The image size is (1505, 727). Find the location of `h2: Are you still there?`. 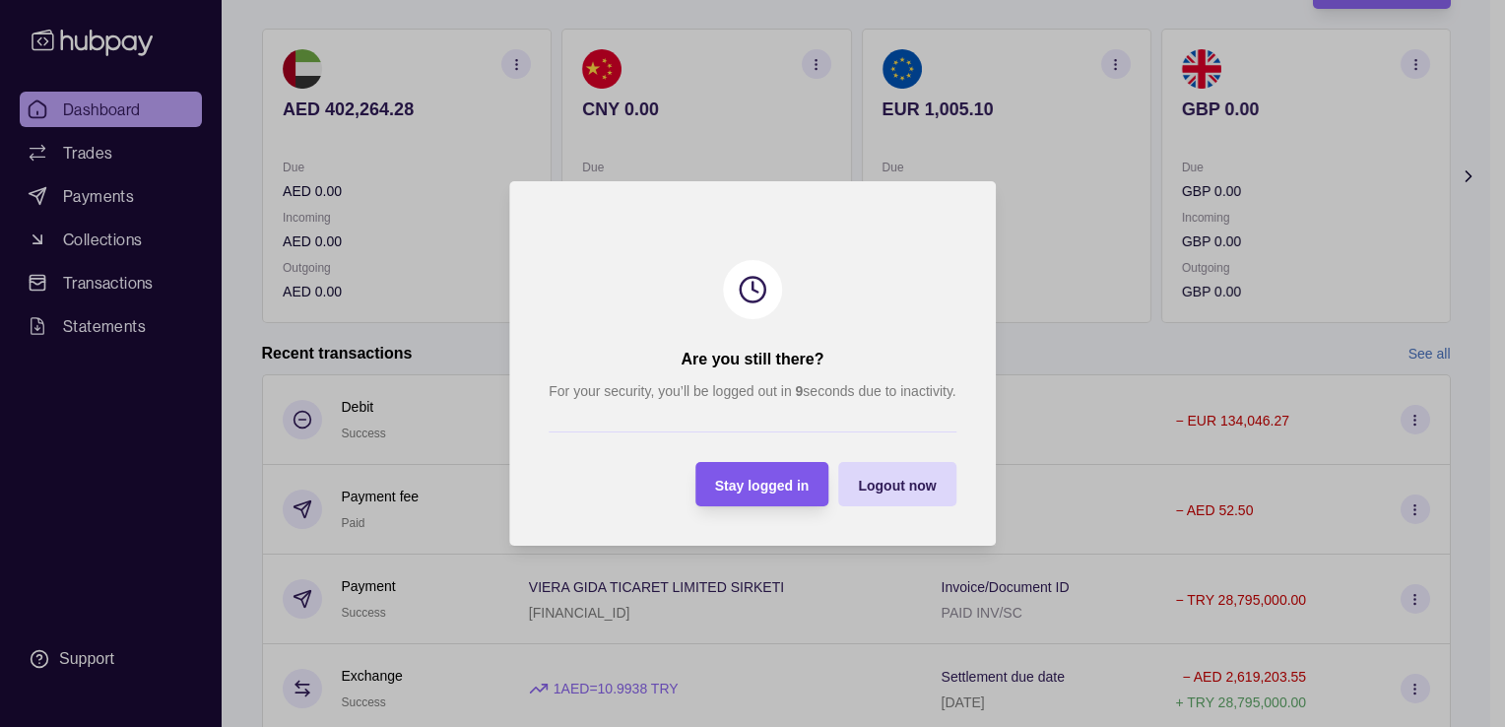

h2: Are you still there? is located at coordinates (752, 359).